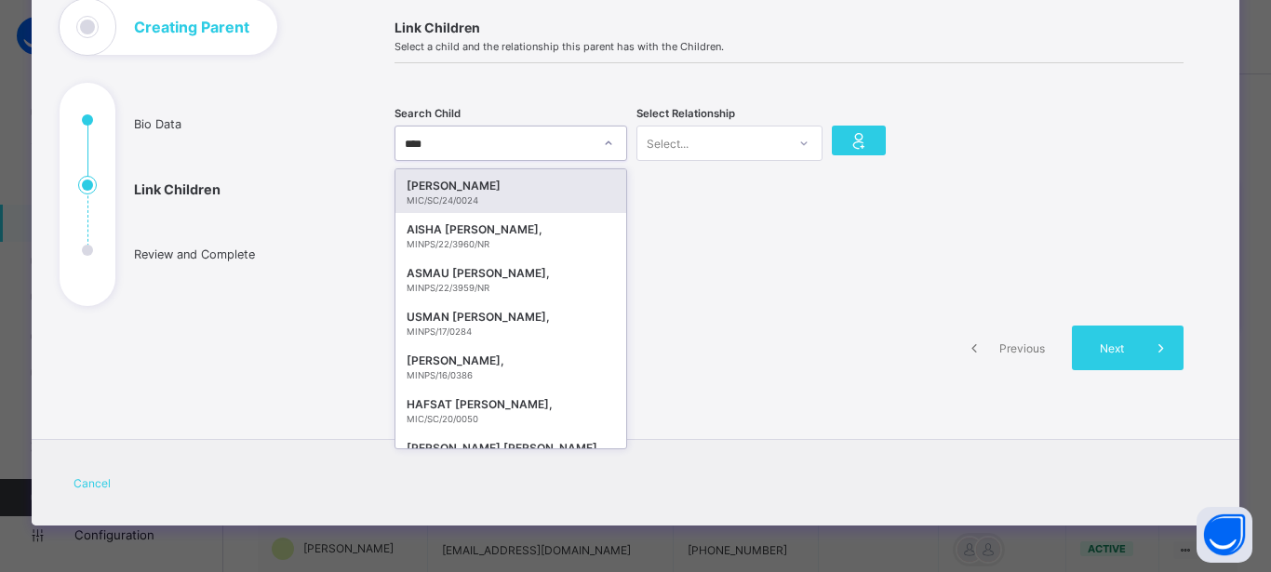 Image resolution: width=1271 pixels, height=572 pixels. What do you see at coordinates (511, 200) in the screenshot?
I see `div: MIC/SC/24/0024` at bounding box center [511, 200].